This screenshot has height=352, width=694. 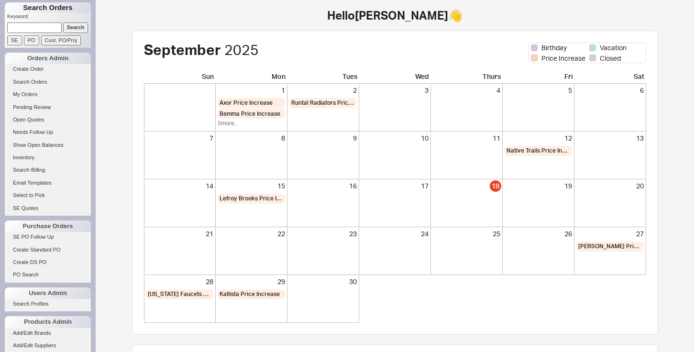 I want to click on span: Axor Price Increase, so click(x=246, y=103).